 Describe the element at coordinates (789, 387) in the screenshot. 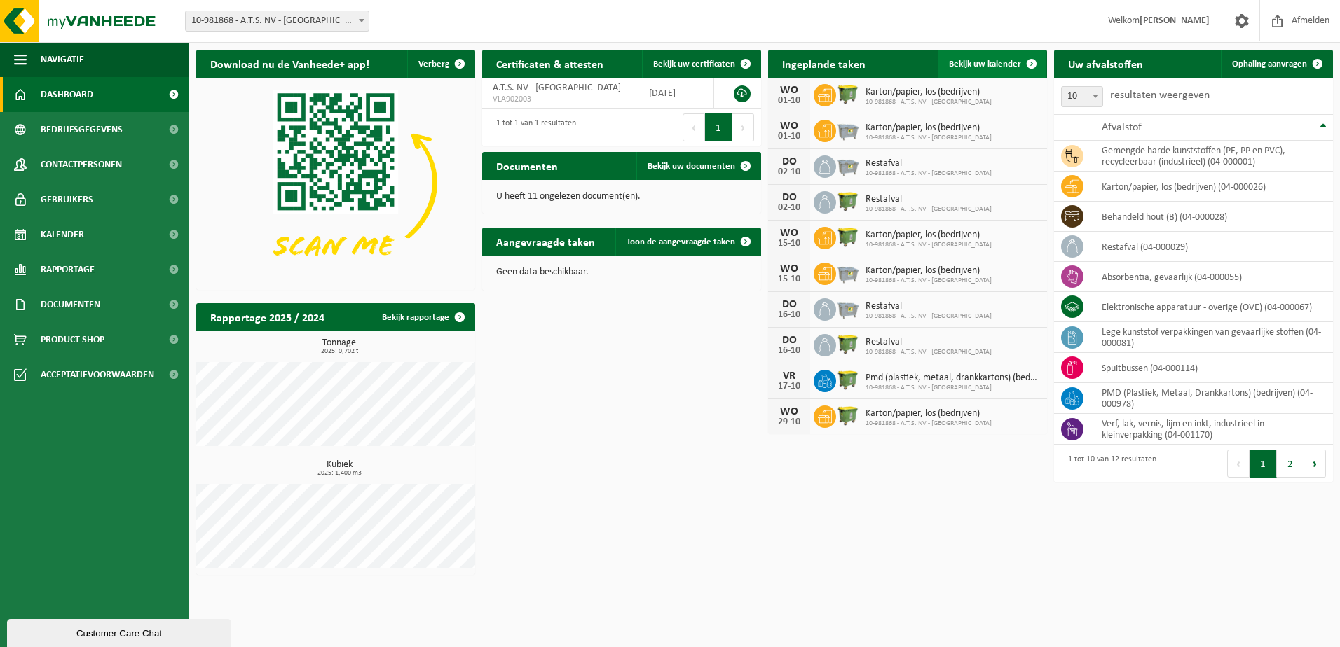

I see `div: 17-10` at that location.